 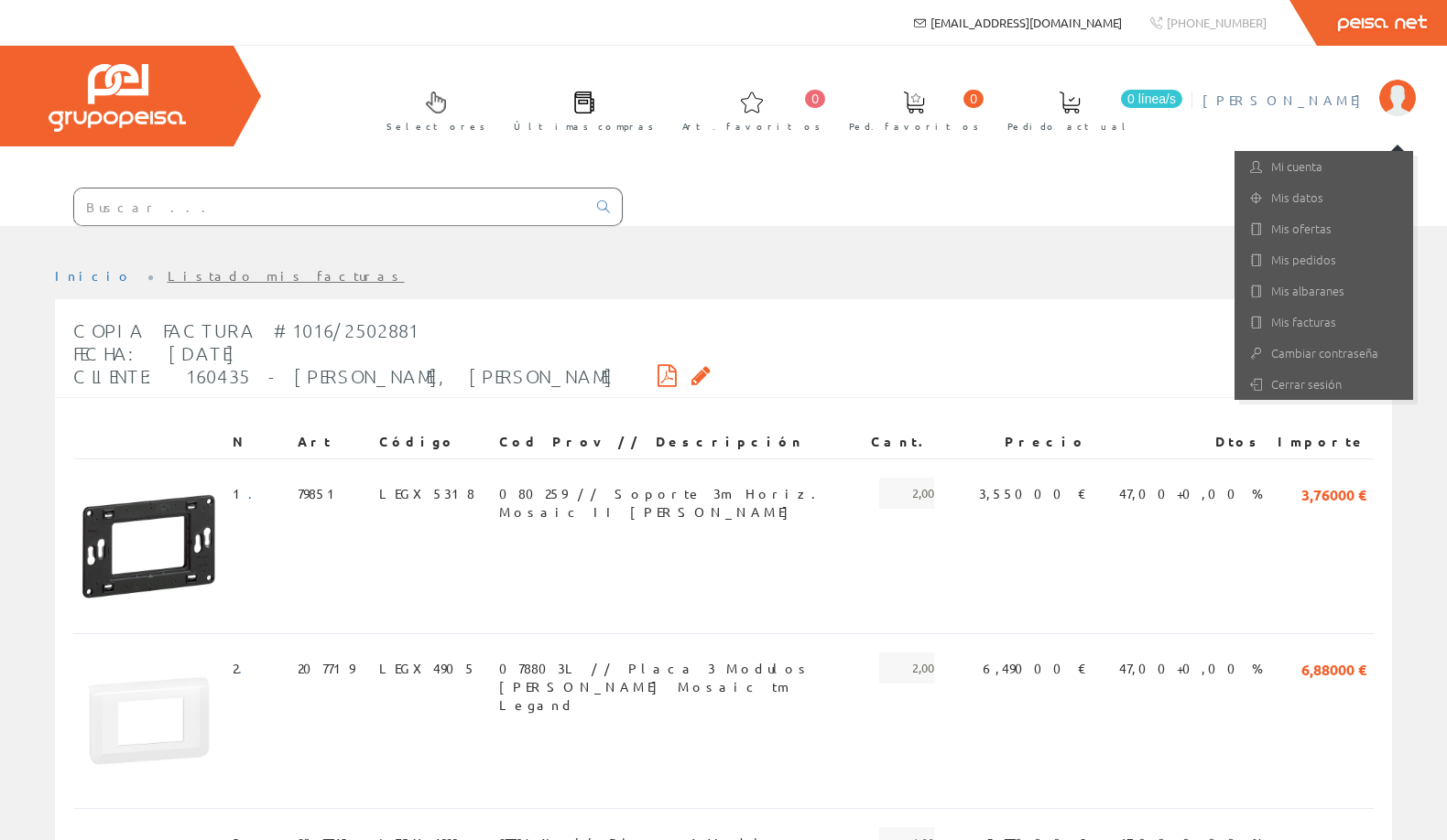 I want to click on span: 0 línea/s, so click(x=1151, y=99).